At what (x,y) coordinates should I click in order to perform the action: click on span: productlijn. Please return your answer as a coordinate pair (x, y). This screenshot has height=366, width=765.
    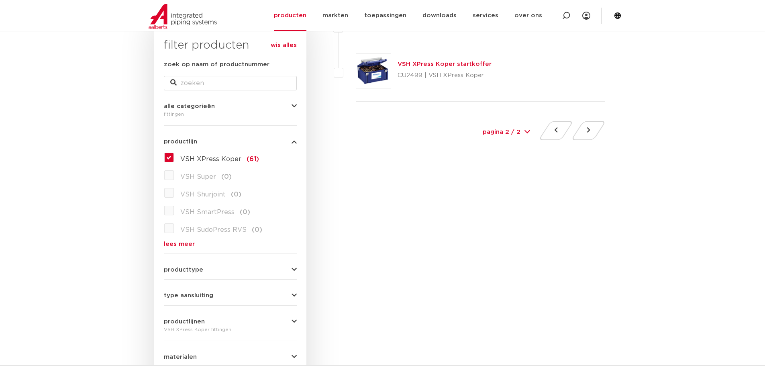
    Looking at the image, I should click on (180, 141).